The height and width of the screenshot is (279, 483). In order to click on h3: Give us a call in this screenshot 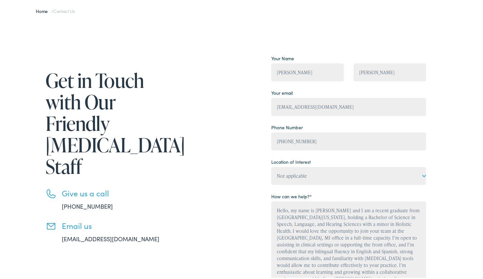, I will do `click(120, 192)`.